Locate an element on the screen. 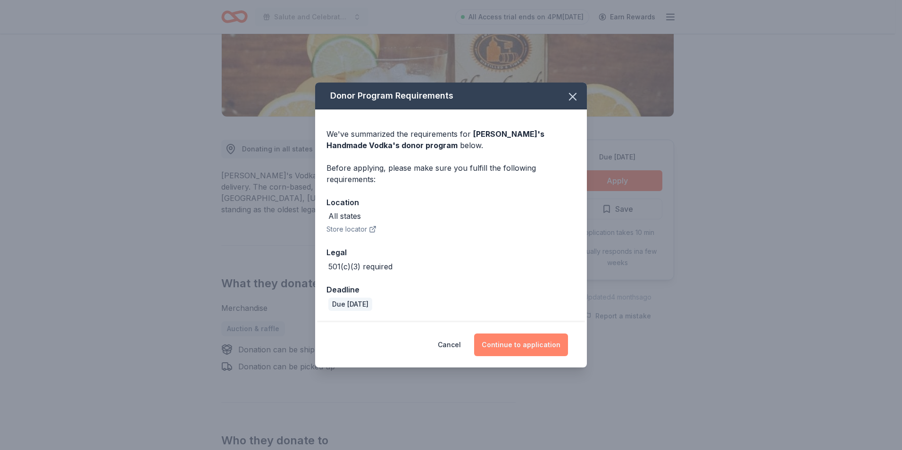 This screenshot has height=450, width=902. div: All states is located at coordinates (344, 216).